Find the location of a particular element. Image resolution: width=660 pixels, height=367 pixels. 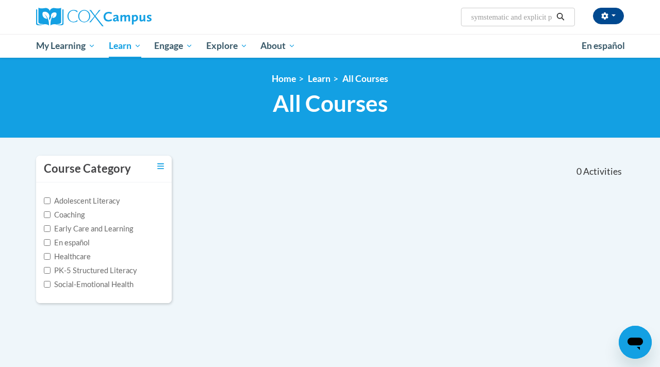

h3: Course Category is located at coordinates (87, 169).